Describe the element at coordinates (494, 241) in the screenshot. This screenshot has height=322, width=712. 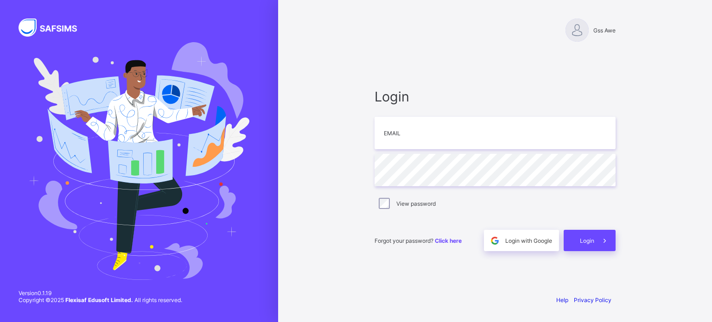
I see `img: google.396cfc9801f0270233282035f929180a.svg` at that location.